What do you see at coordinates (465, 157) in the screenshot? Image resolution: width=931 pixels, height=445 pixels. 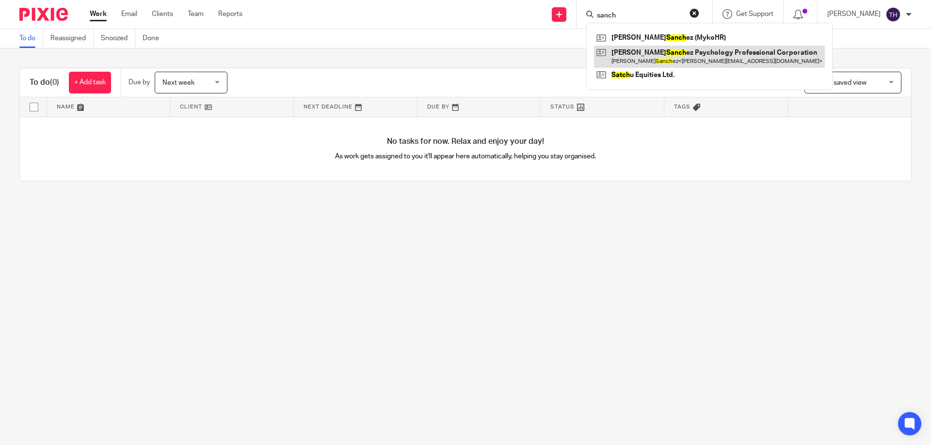 I see `p: As work gets assigned to you it'll appear here automatically, helping you stay organised.` at bounding box center [465, 157].